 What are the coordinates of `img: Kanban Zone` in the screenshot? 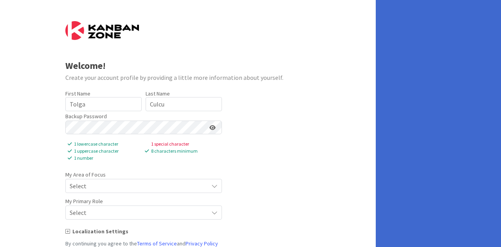 It's located at (102, 31).